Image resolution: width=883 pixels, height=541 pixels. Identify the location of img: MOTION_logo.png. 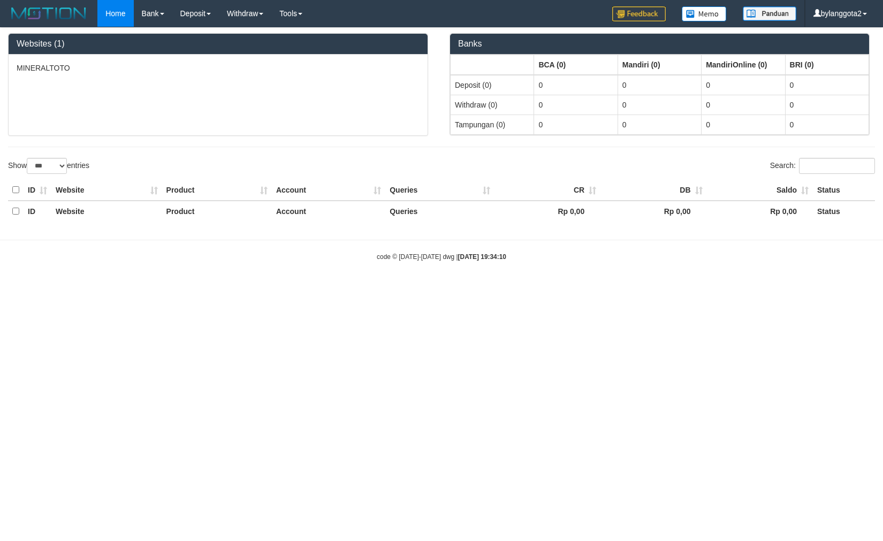
(49, 13).